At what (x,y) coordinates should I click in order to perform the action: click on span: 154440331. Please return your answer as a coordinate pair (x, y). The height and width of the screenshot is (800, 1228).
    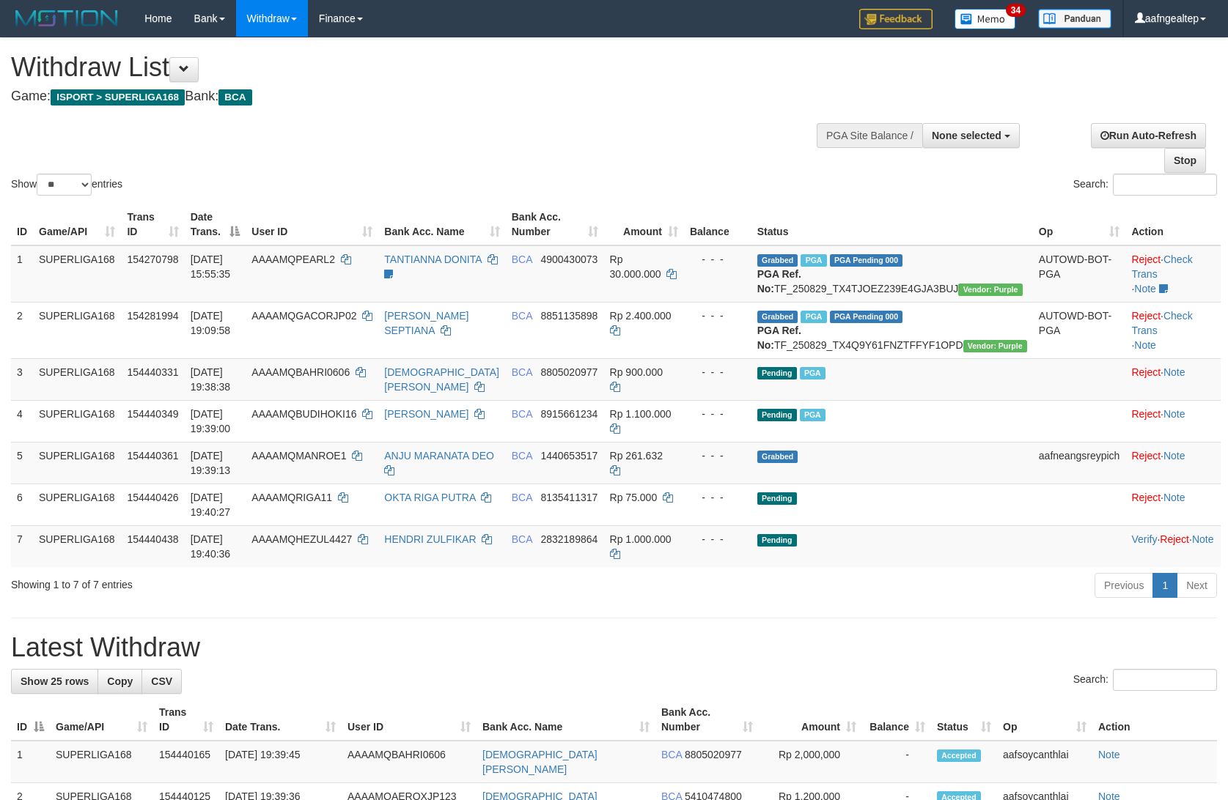
    Looking at the image, I should click on (152, 372).